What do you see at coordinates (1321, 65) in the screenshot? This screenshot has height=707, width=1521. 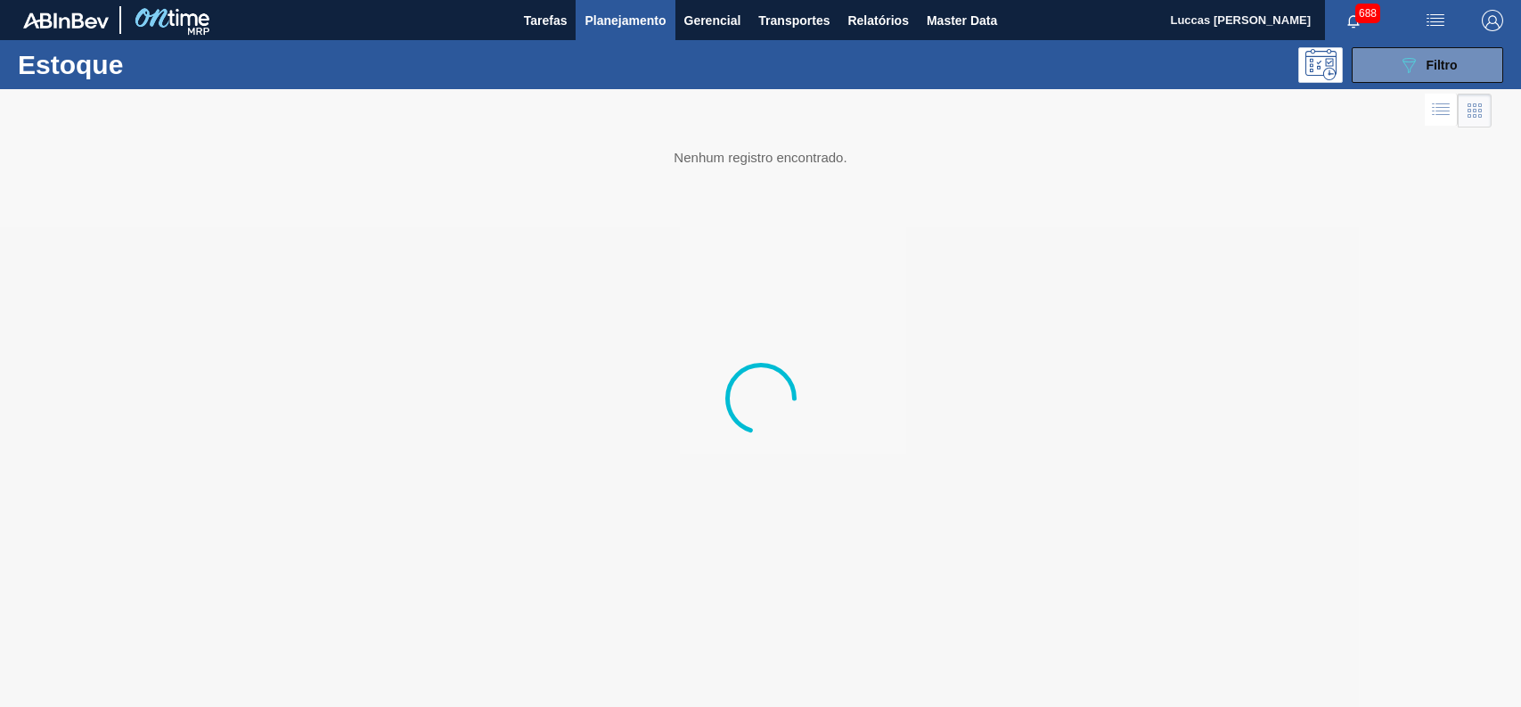 I see `div: Pogramando: nenhum usuário selecionado` at bounding box center [1321, 65].